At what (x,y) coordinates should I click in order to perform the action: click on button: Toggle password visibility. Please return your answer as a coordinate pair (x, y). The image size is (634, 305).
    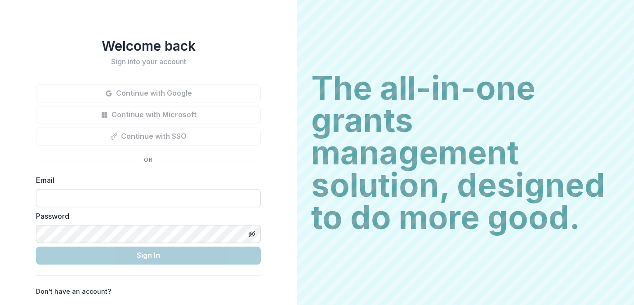
    Looking at the image, I should click on (252, 234).